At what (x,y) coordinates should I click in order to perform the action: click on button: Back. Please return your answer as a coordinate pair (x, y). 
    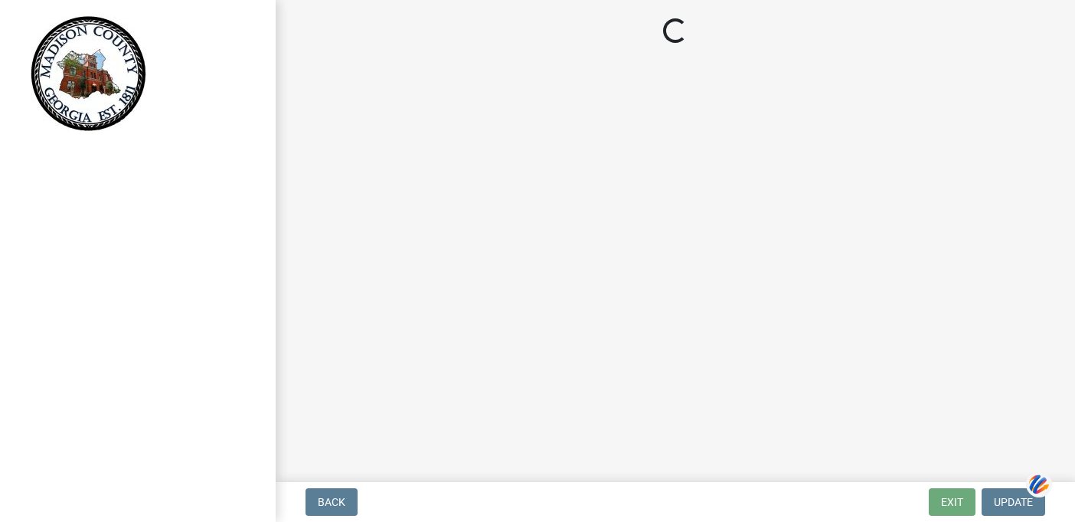
    Looking at the image, I should click on (332, 502).